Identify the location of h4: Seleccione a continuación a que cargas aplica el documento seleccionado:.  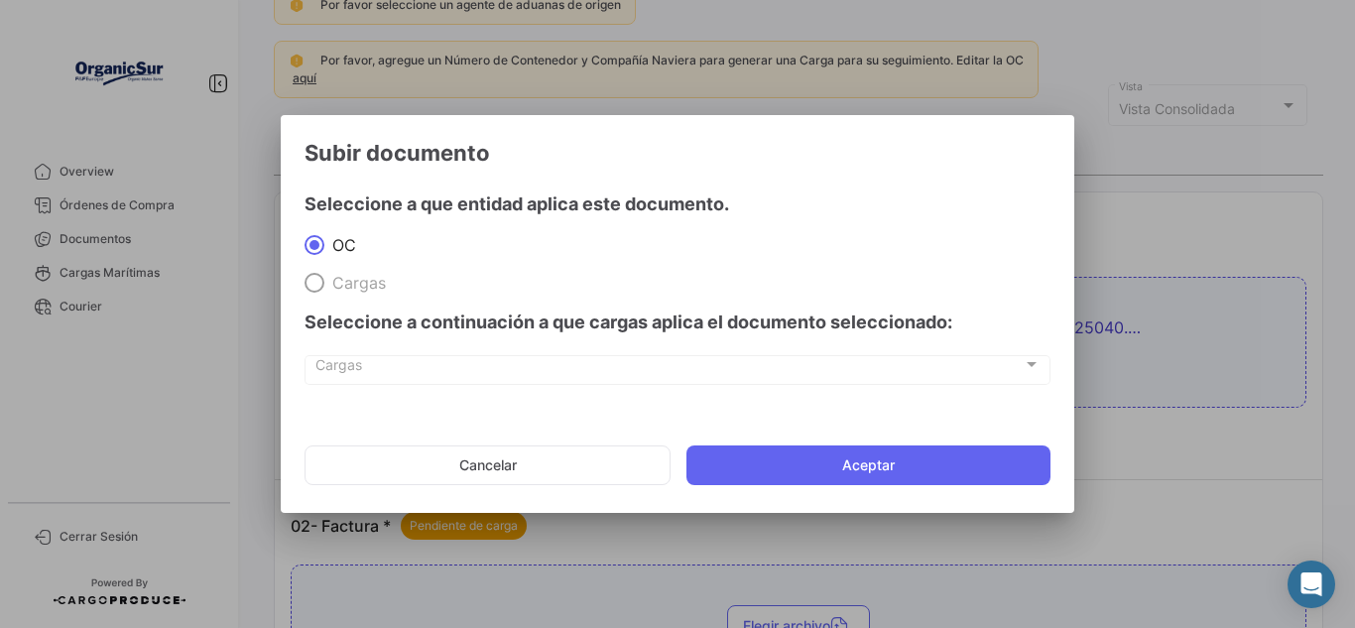
(677, 322).